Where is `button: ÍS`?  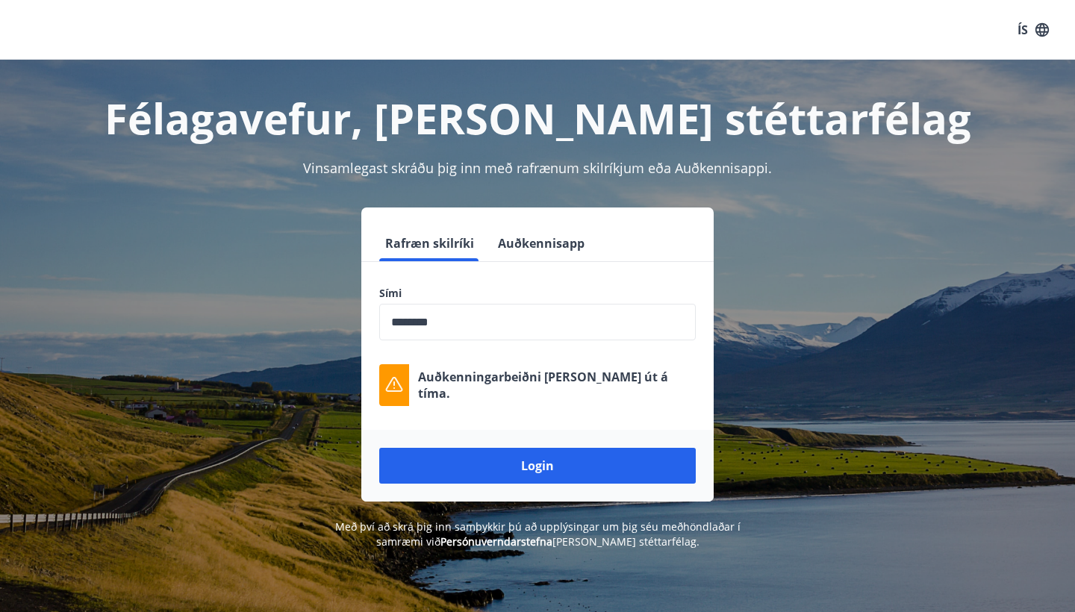
button: ÍS is located at coordinates (1033, 30).